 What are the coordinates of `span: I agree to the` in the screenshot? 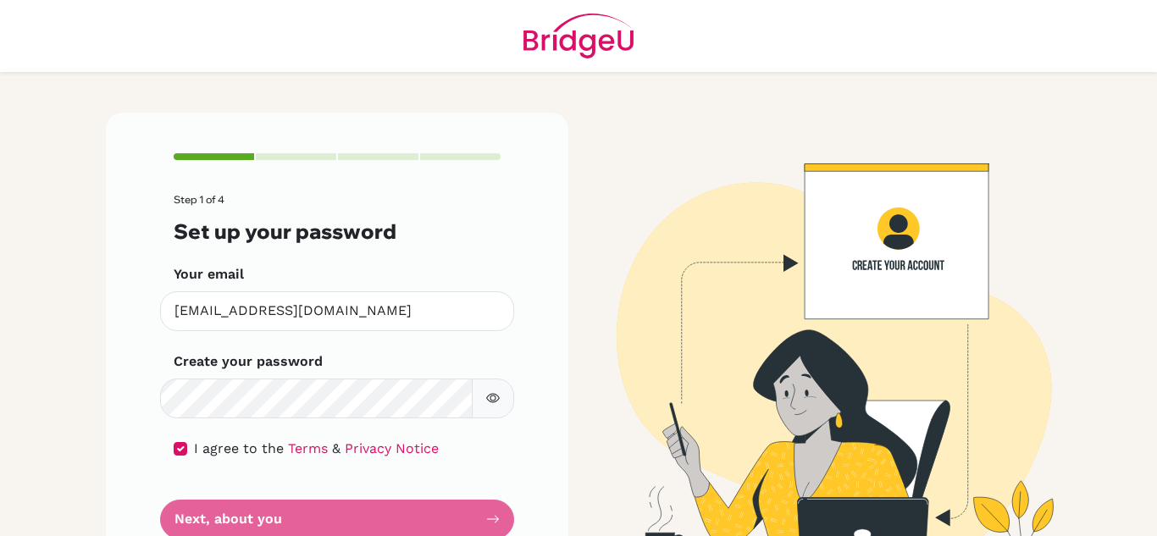 It's located at (239, 448).